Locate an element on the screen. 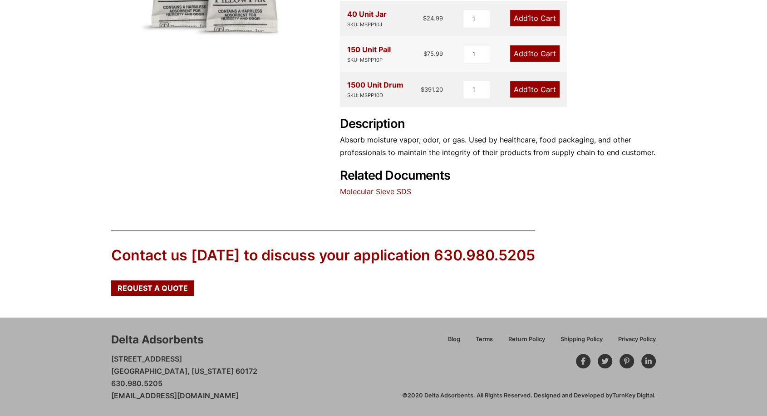 The image size is (767, 416). span: Privacy Policy is located at coordinates (637, 340).